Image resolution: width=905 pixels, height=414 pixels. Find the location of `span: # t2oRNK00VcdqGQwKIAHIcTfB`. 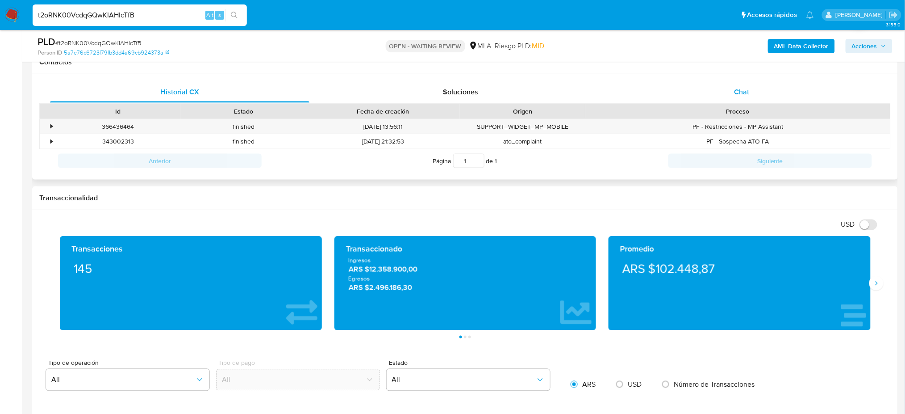

span: # t2oRNK00VcdqGQwKIAHIcTfB is located at coordinates (98, 43).